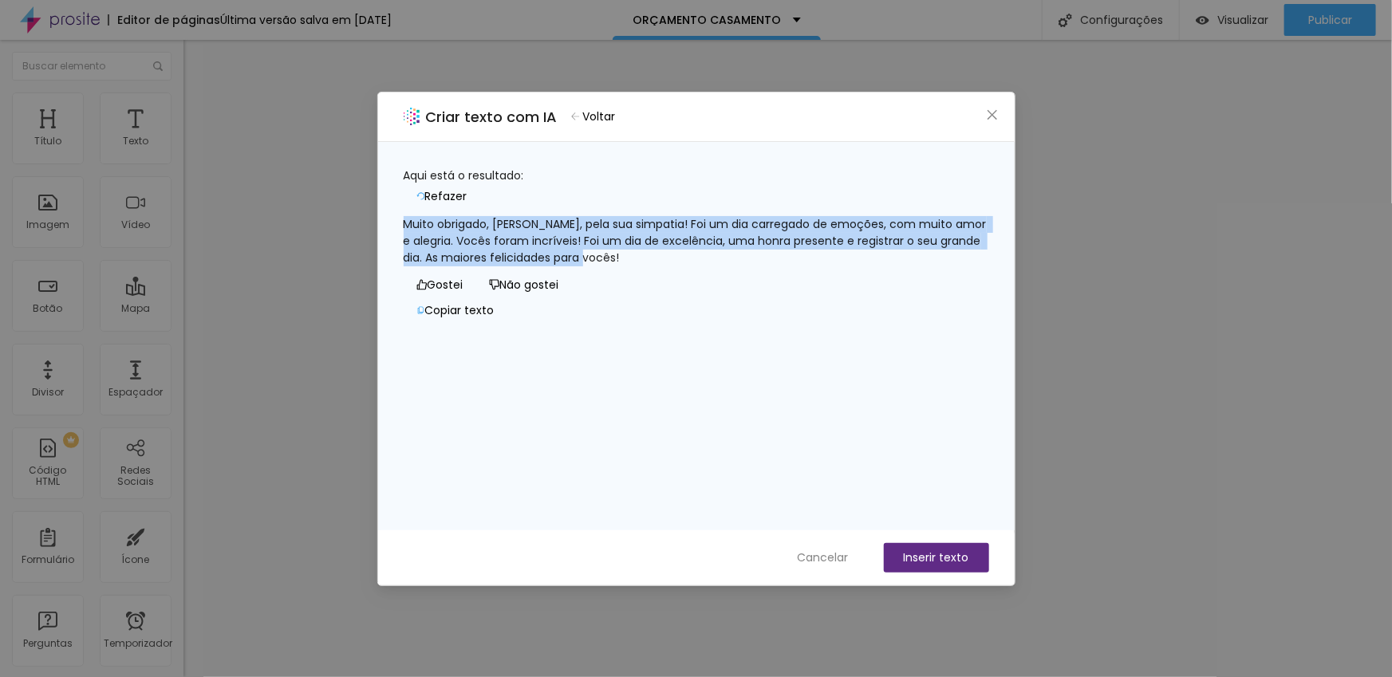  What do you see at coordinates (460, 310) in the screenshot?
I see `font: Copiar texto` at bounding box center [460, 310].